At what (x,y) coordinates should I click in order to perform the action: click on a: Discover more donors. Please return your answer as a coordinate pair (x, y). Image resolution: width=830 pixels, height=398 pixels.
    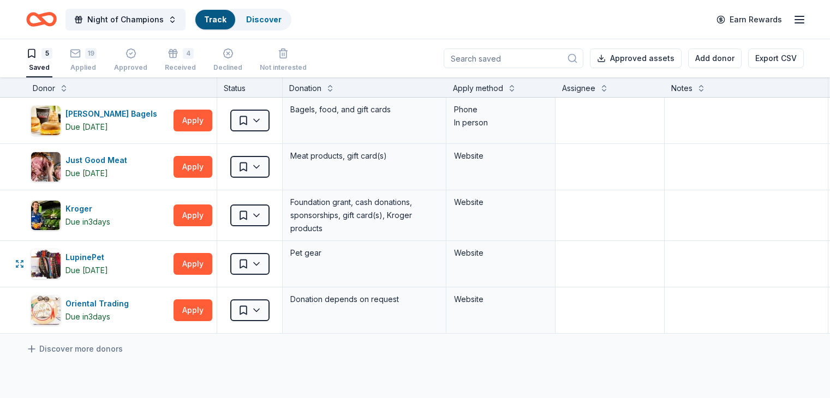
    Looking at the image, I should click on (74, 349).